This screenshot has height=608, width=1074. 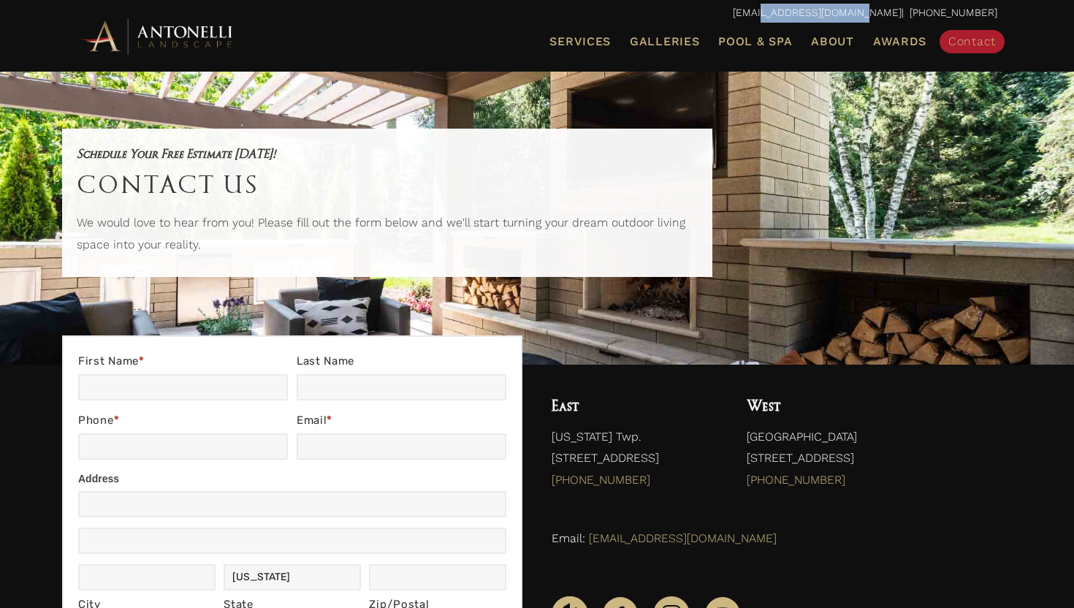 What do you see at coordinates (387, 184) in the screenshot?
I see `h1: Contact Us` at bounding box center [387, 184].